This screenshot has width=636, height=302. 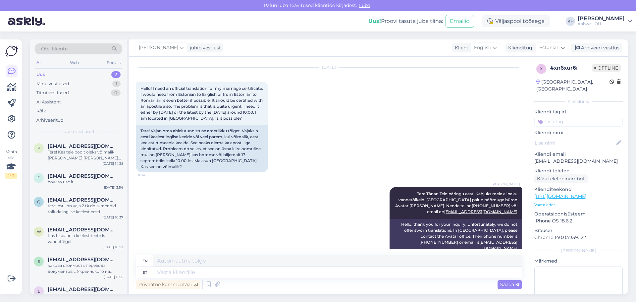 What do you see at coordinates (82, 146) in the screenshot?
I see `span: kaire@varakeskus.ee` at bounding box center [82, 146].